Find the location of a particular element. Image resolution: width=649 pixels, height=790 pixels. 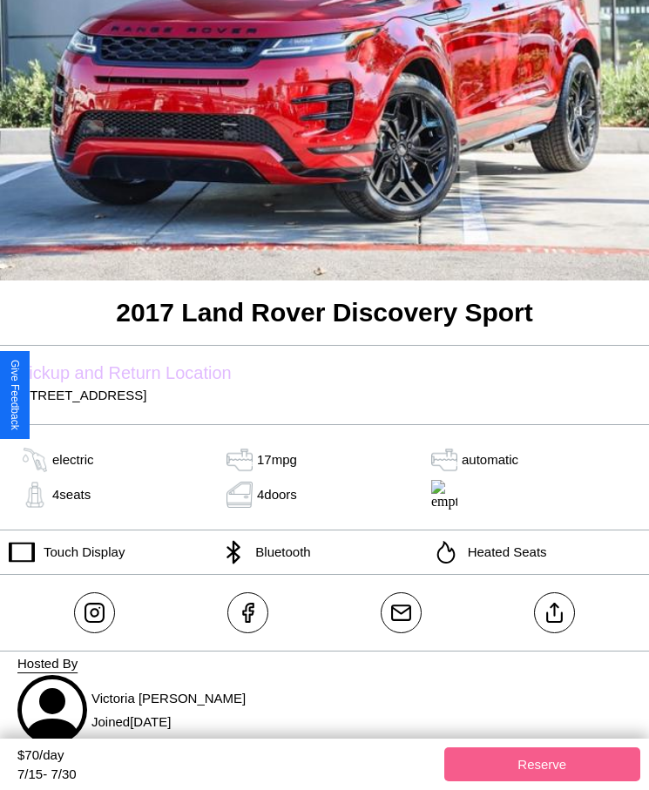

p: electric is located at coordinates (73, 459).